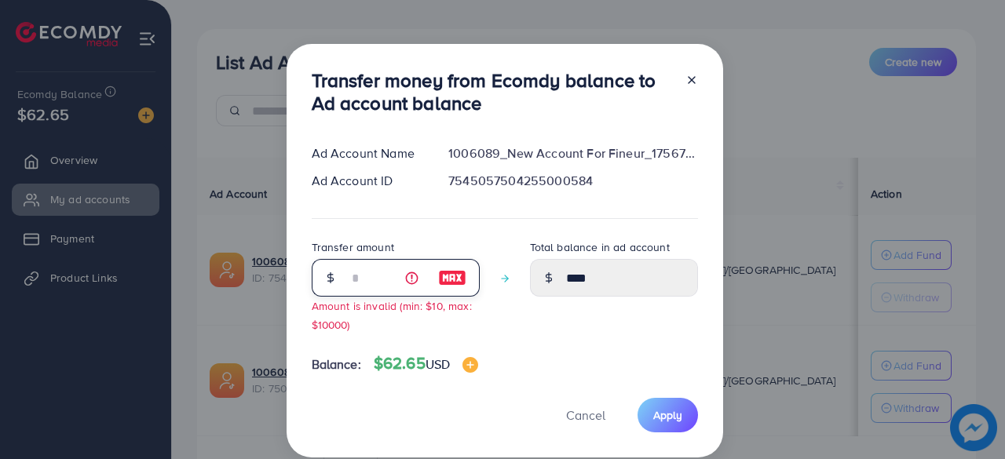  I want to click on h4: $62.65, so click(425, 363).